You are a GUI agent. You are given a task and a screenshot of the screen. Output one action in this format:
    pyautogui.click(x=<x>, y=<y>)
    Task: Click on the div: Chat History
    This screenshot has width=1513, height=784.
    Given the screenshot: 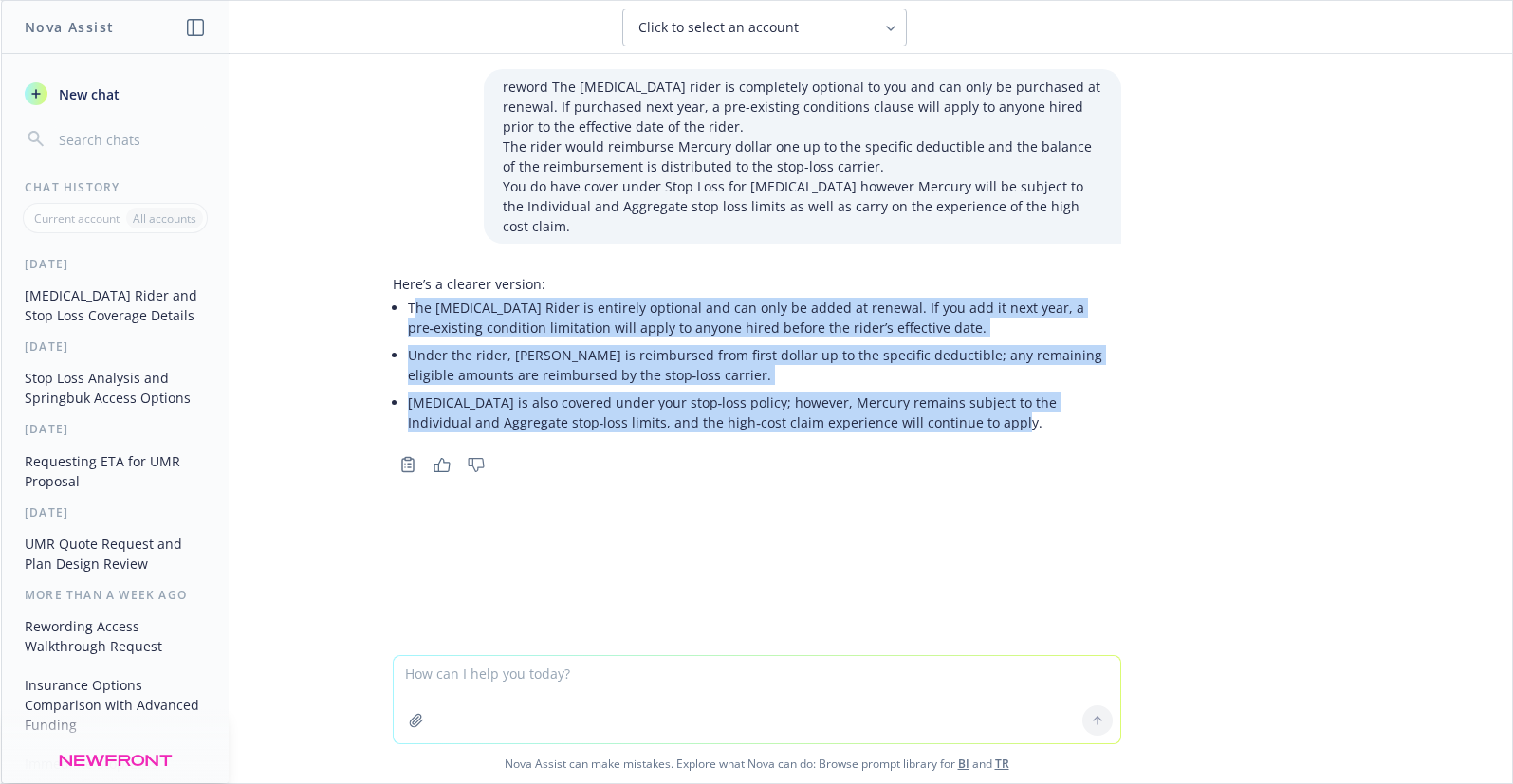 What is the action you would take?
    pyautogui.click(x=115, y=187)
    